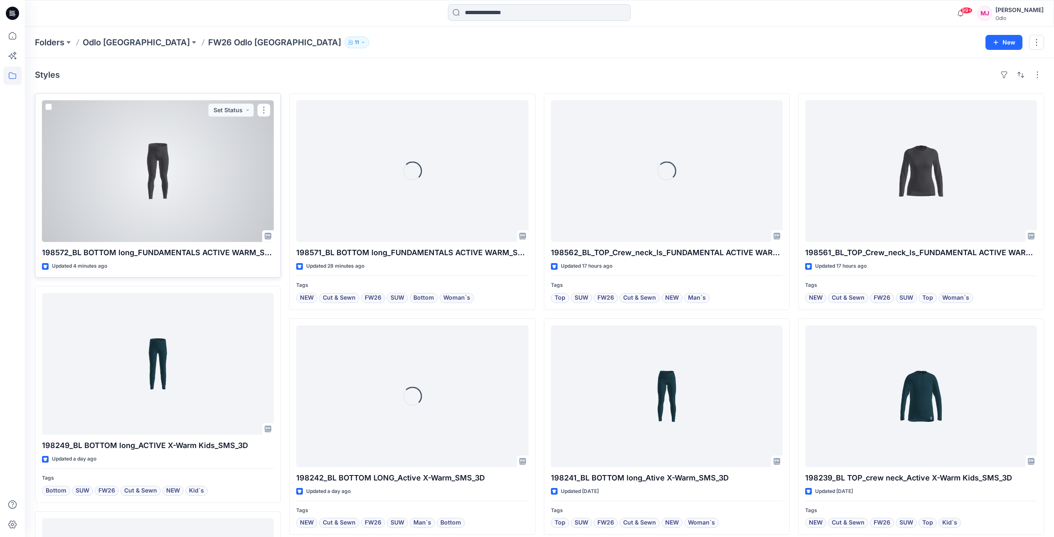  I want to click on h4: Styles, so click(47, 75).